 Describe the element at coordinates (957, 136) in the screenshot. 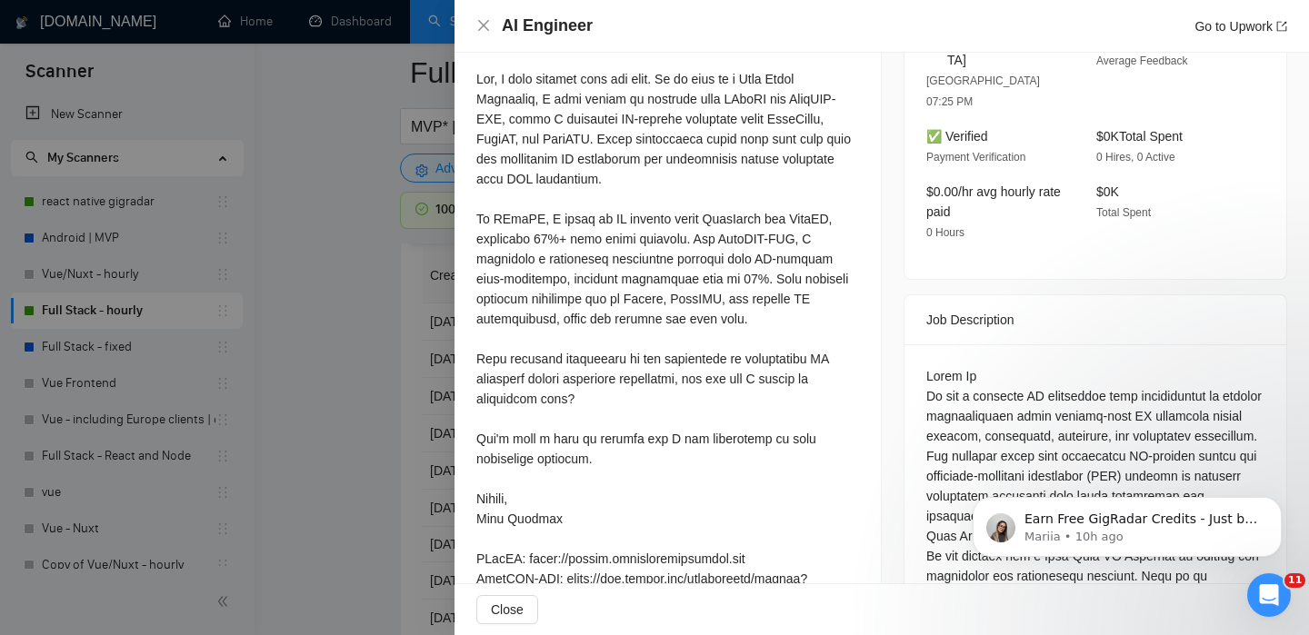

I see `span: ✅ Verified` at that location.